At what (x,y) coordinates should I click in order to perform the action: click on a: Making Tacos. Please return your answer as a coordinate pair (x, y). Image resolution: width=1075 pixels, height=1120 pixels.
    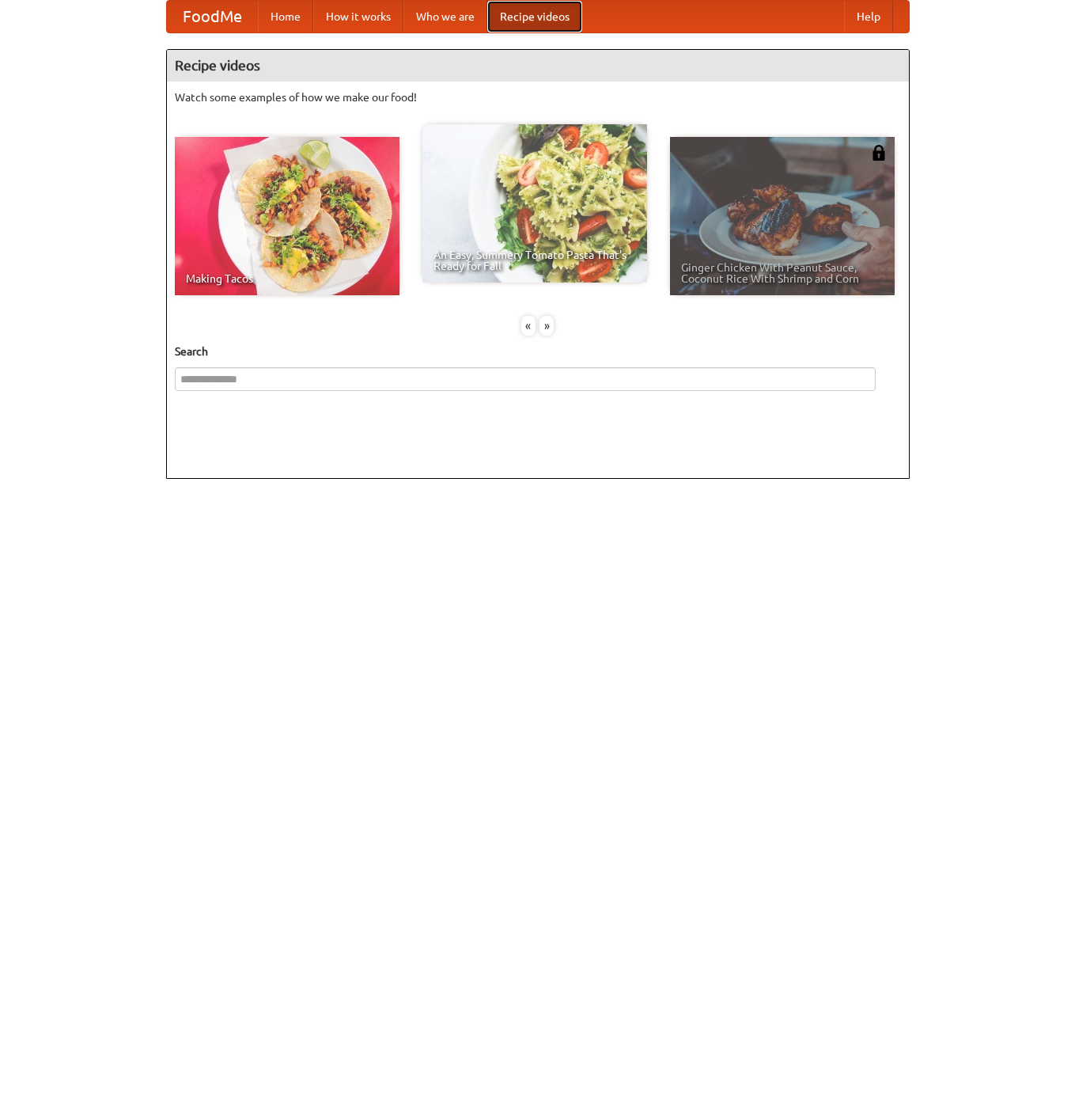
    Looking at the image, I should click on (287, 216).